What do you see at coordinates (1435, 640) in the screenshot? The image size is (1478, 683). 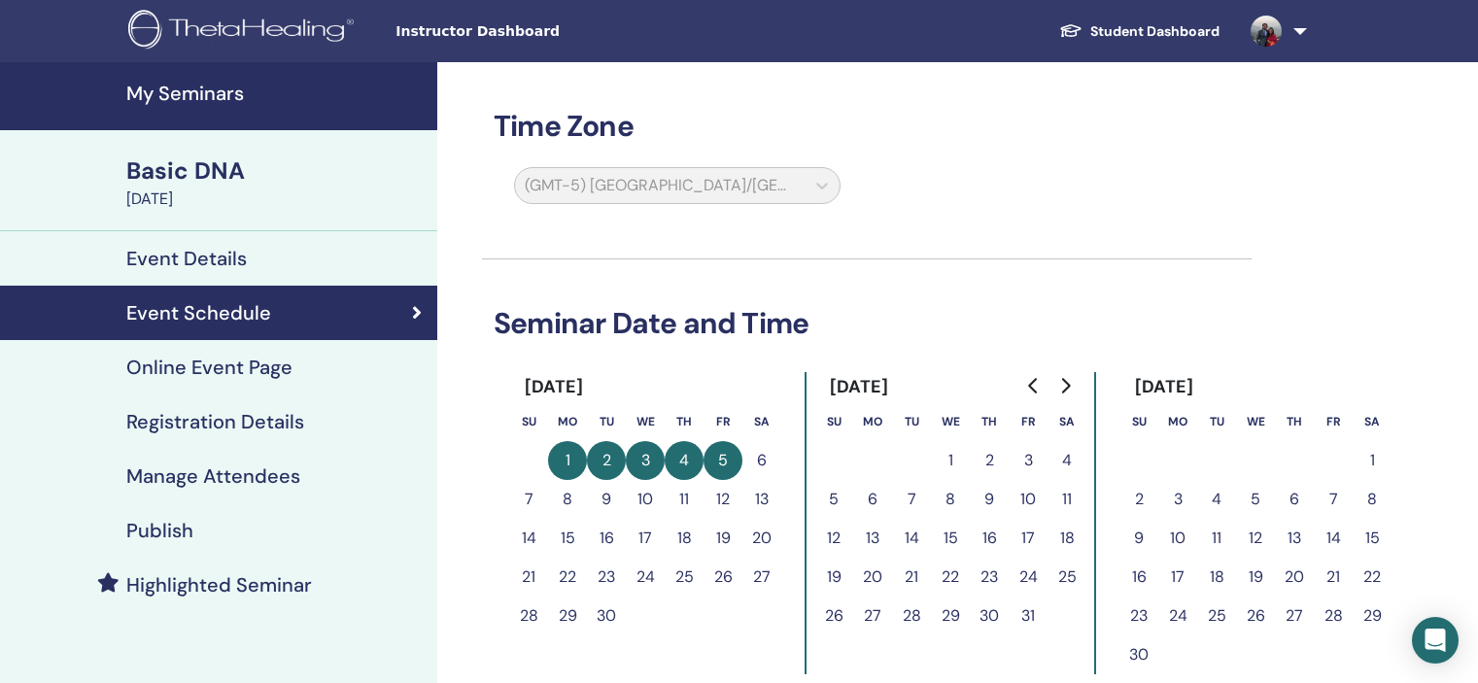 I see `div: Open Intercom Messenger` at bounding box center [1435, 640].